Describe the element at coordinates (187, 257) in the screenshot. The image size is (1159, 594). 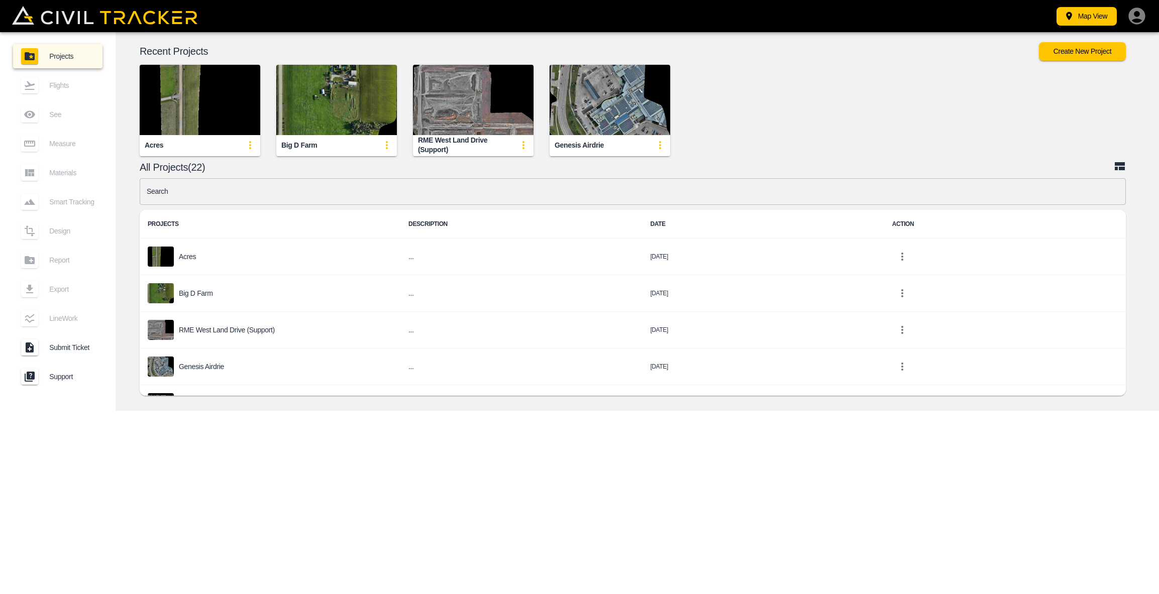
I see `p: Acres` at that location.